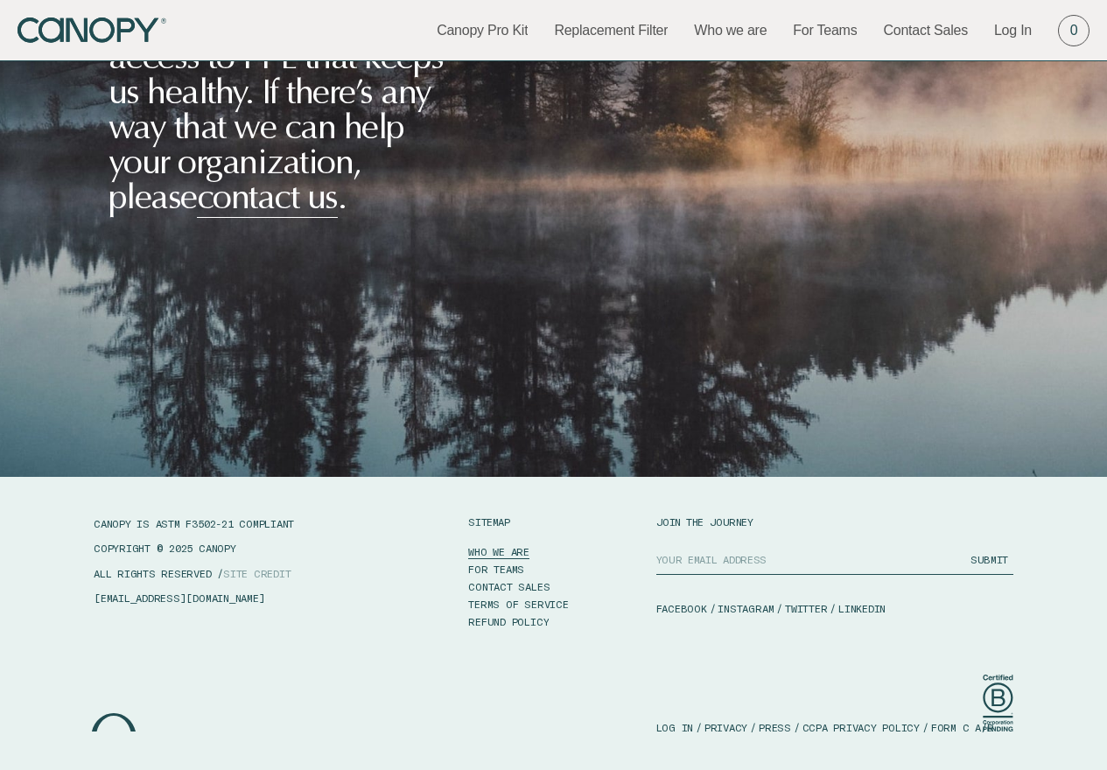 The height and width of the screenshot is (770, 1107). Describe the element at coordinates (835, 522) in the screenshot. I see `h5: JOIN THE JOURNEY` at that location.